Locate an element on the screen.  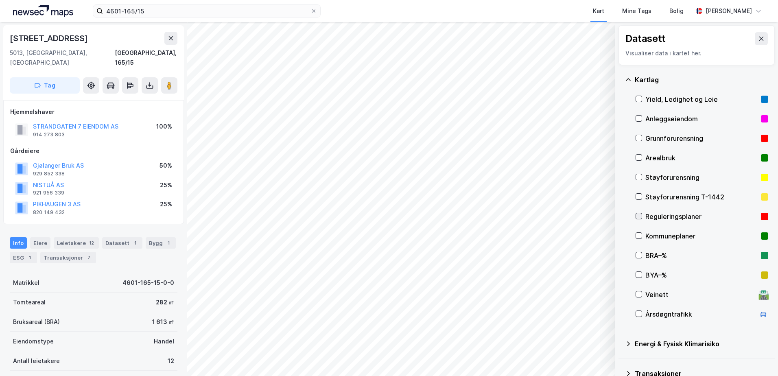
div: Kommuneplaner is located at coordinates (702, 236).